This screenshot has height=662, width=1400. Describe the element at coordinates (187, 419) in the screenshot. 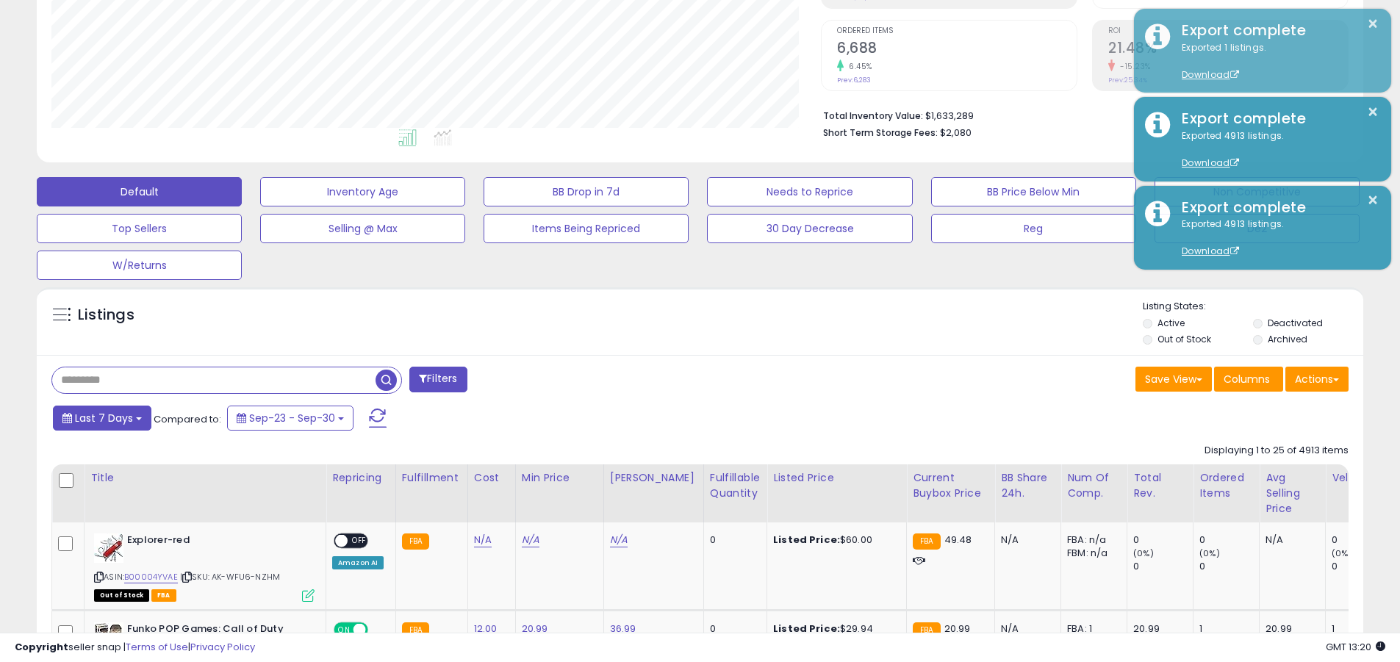

I see `span: Compared to:` at that location.